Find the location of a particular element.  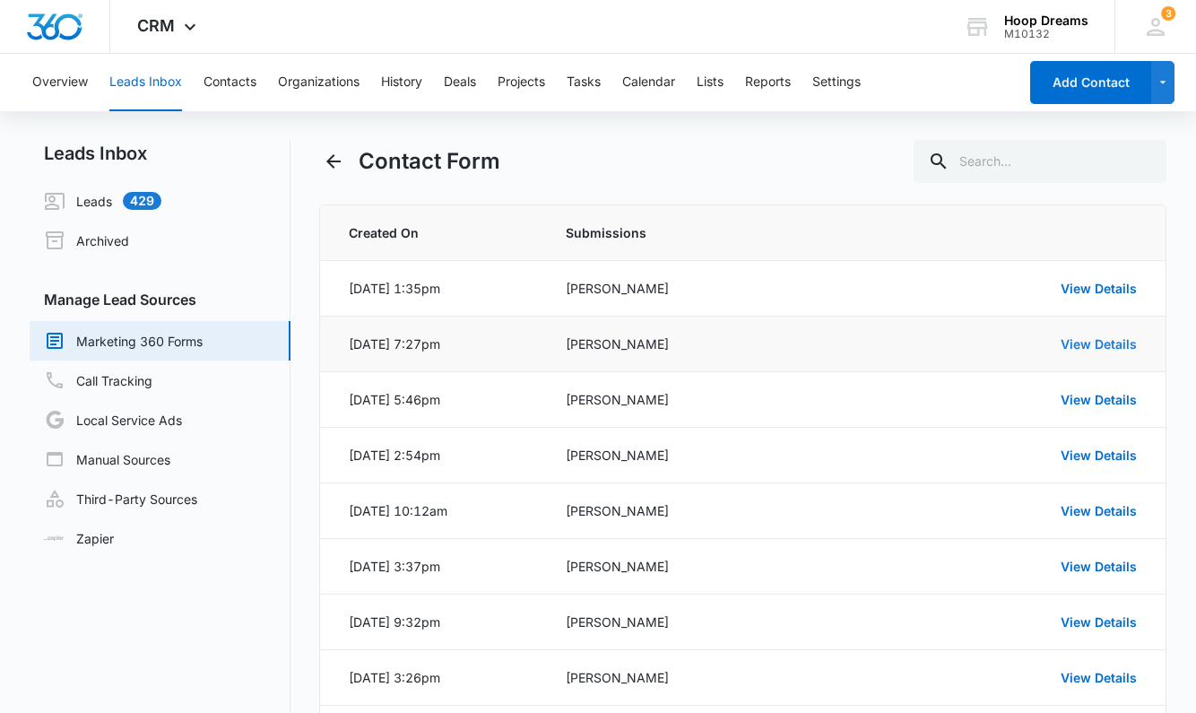

button: Lists is located at coordinates (710, 83).